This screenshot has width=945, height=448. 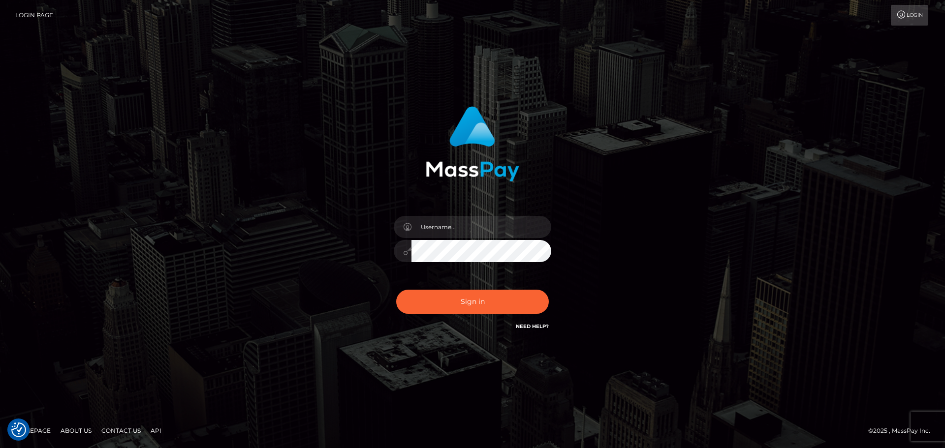 What do you see at coordinates (156, 430) in the screenshot?
I see `a: API` at bounding box center [156, 430].